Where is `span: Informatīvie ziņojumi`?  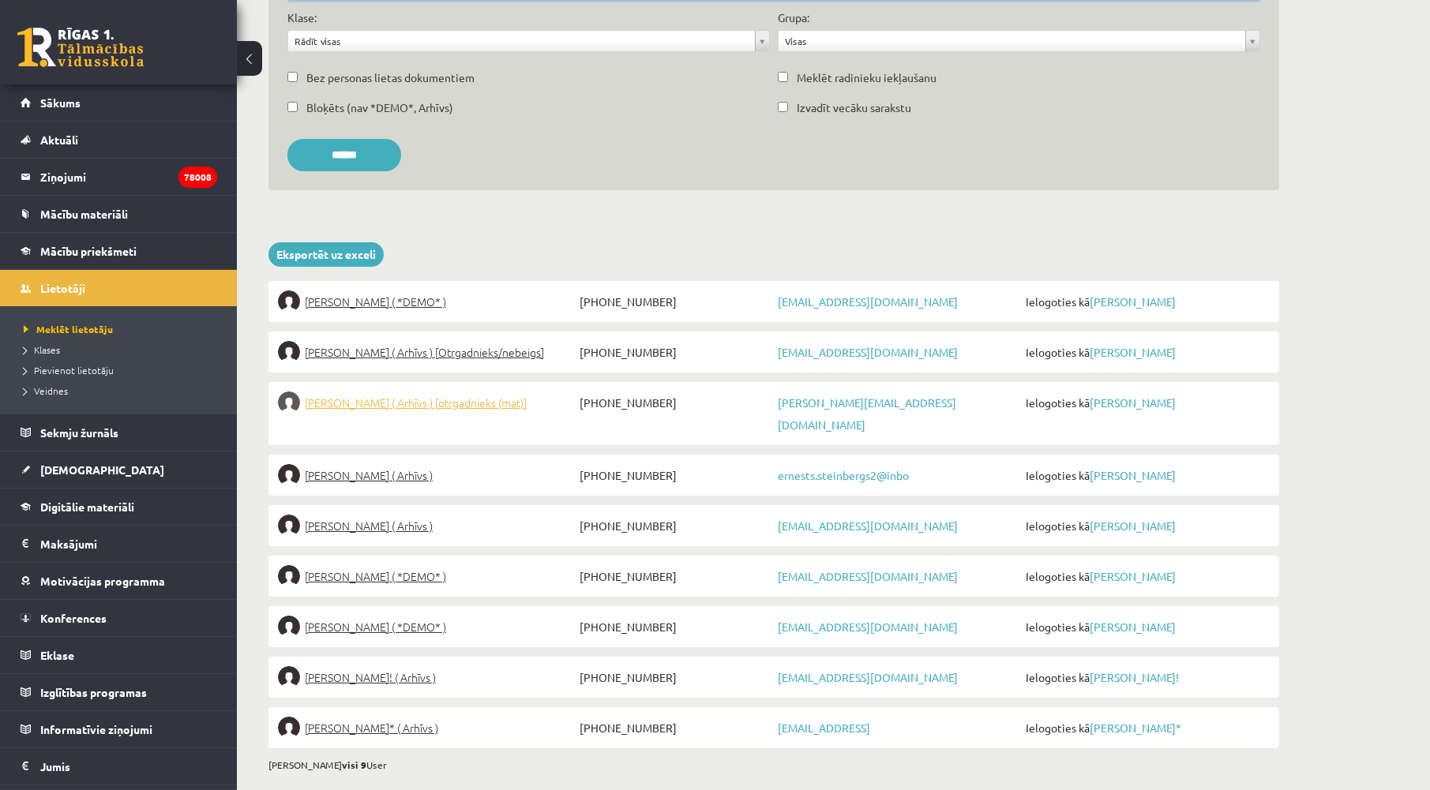 span: Informatīvie ziņojumi is located at coordinates (96, 730).